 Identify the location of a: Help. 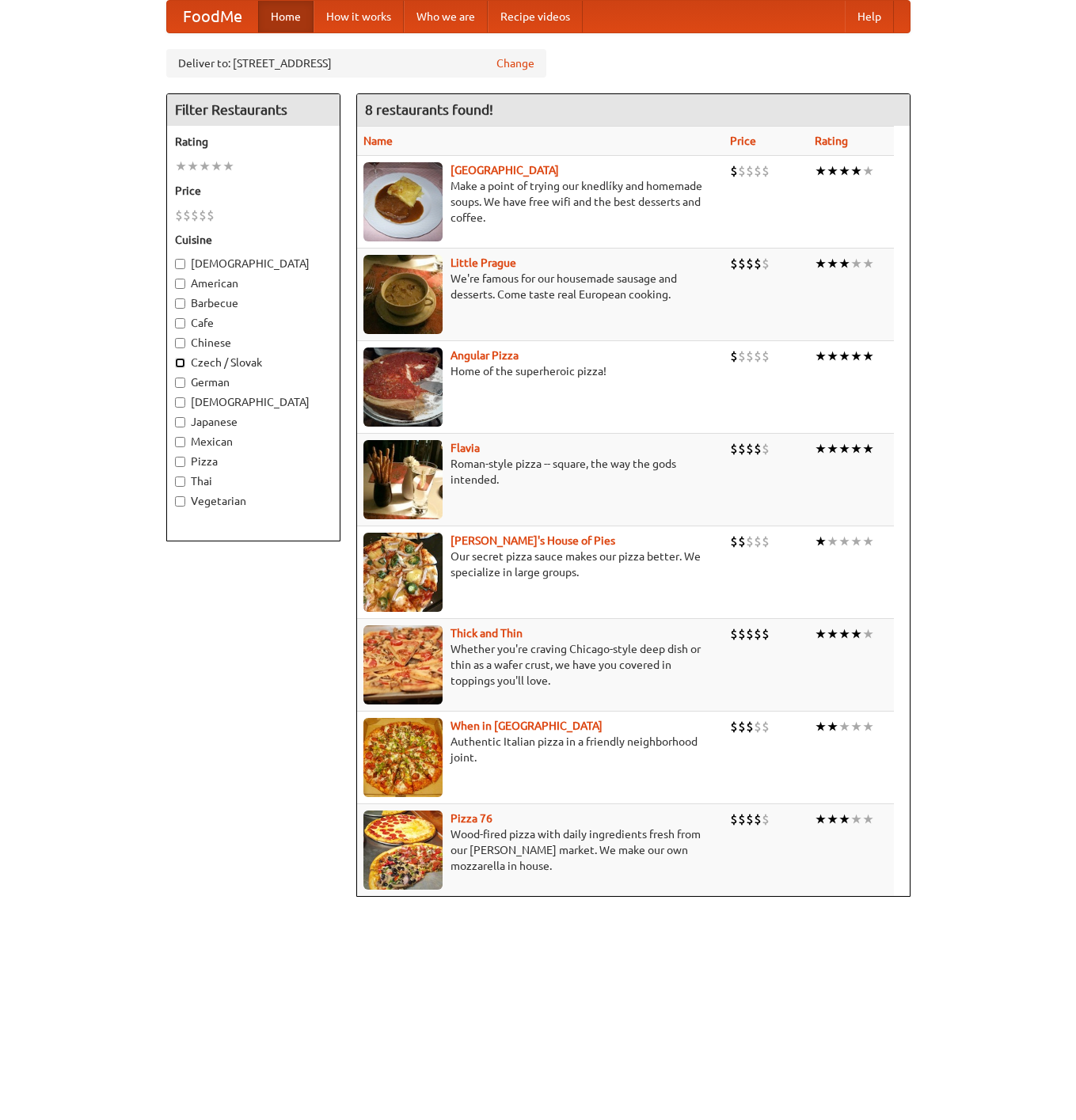
(869, 16).